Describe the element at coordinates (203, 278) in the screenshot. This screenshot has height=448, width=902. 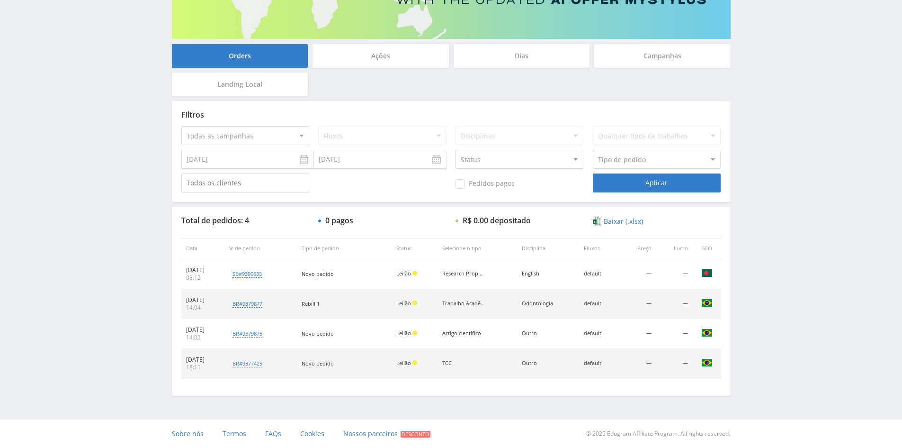
I see `div: 08:12` at that location.